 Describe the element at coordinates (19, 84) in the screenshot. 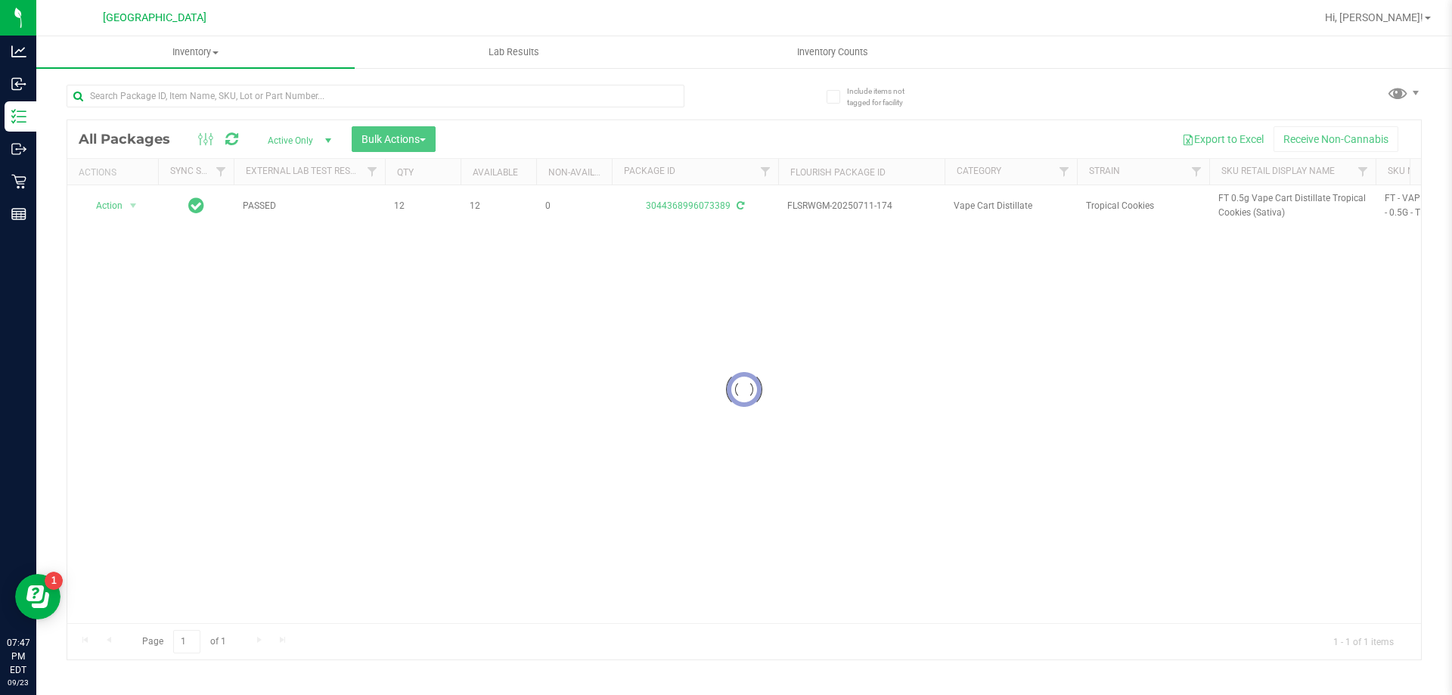

I see `inline-svg: Inbound` at that location.